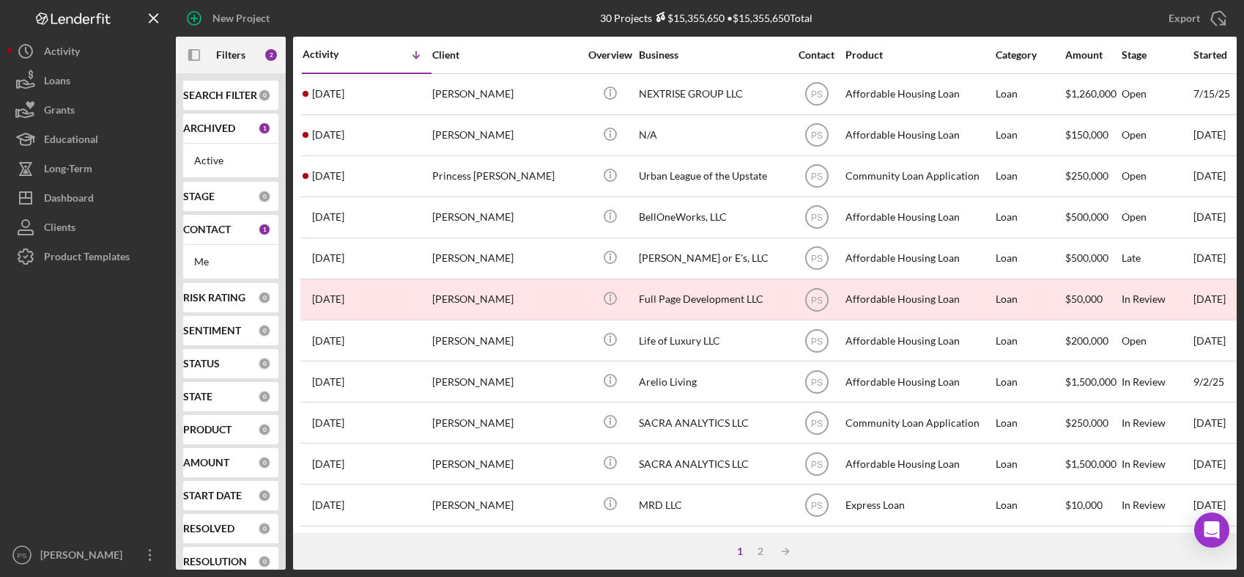 Image resolution: width=1244 pixels, height=577 pixels. What do you see at coordinates (1087, 422) in the screenshot?
I see `span: $250,000` at bounding box center [1087, 422].